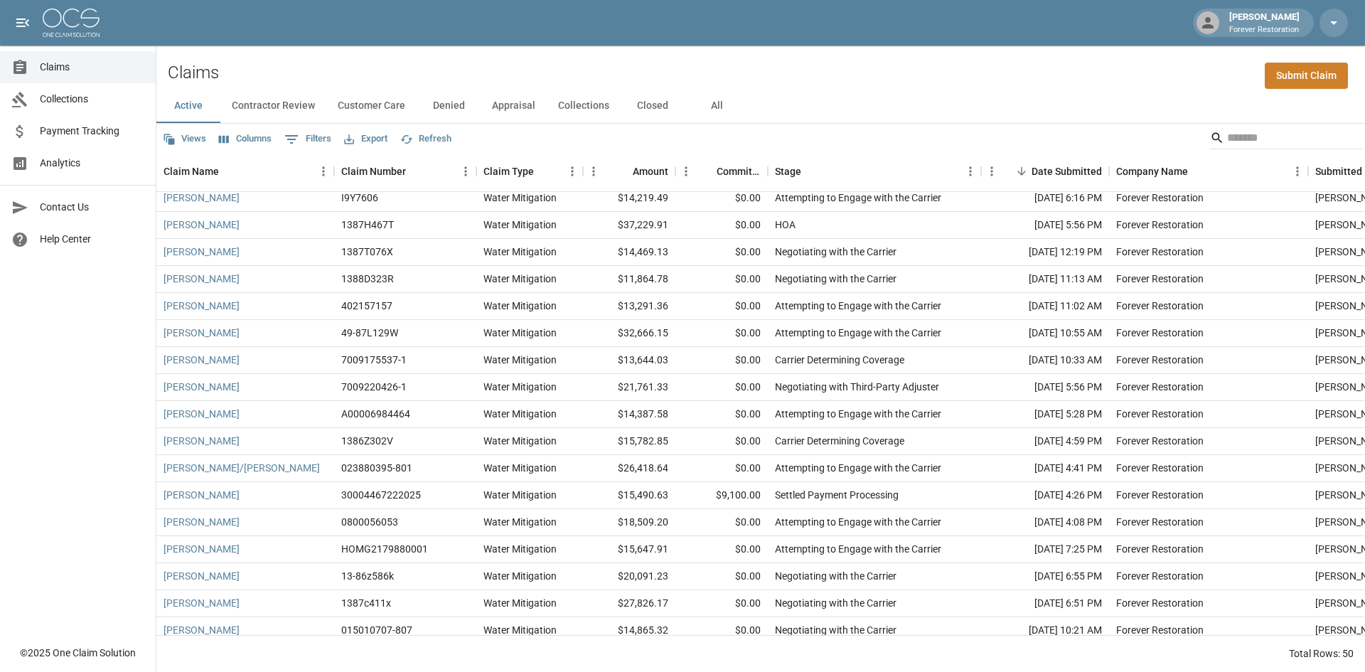 The image size is (1365, 672). Describe the element at coordinates (785, 225) in the screenshot. I see `div: HOA` at that location.